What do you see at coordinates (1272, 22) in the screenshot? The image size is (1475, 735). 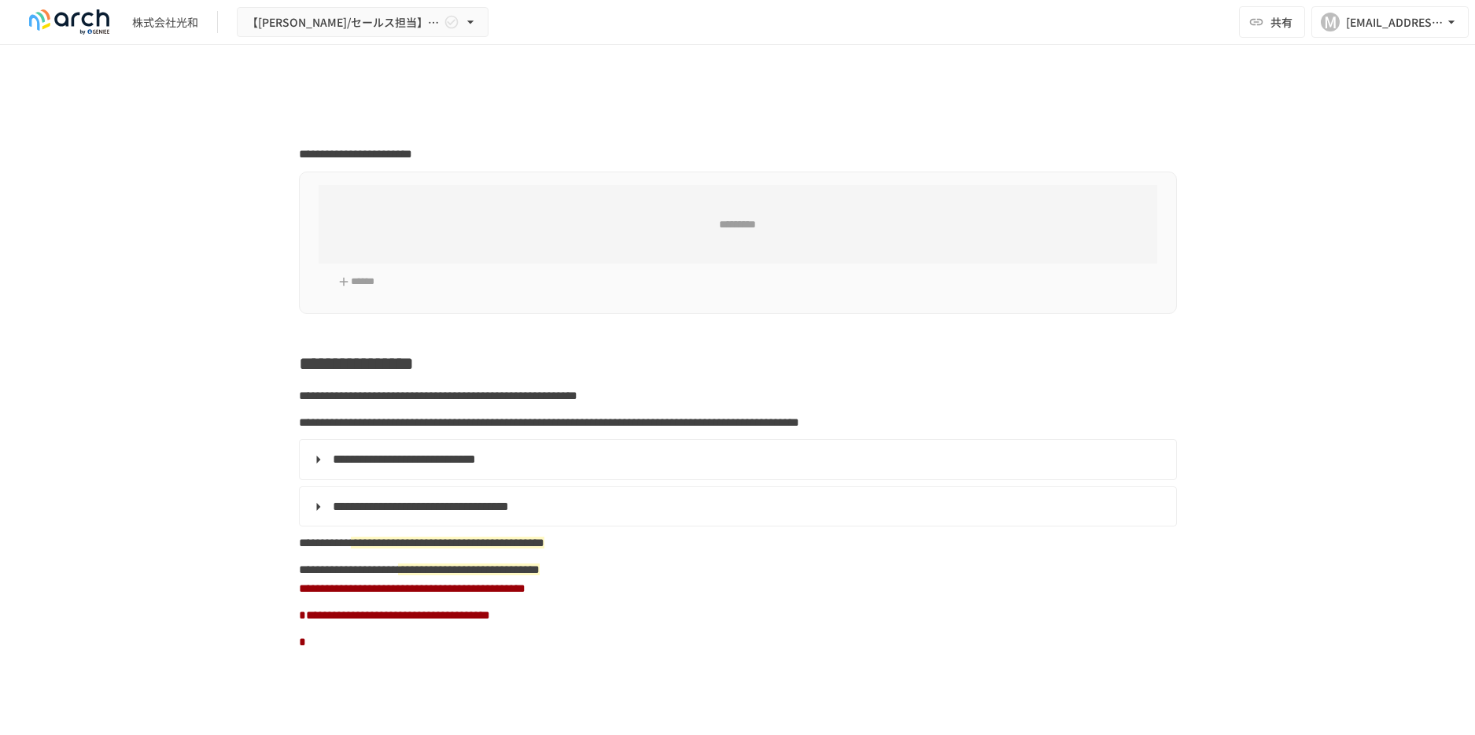 I see `button: 共有` at bounding box center [1272, 22].